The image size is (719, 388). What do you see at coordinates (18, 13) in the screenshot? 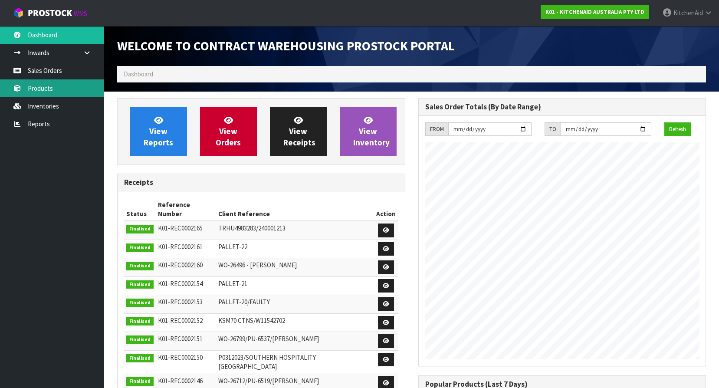
I see `img: cube-alt.png` at bounding box center [18, 13].